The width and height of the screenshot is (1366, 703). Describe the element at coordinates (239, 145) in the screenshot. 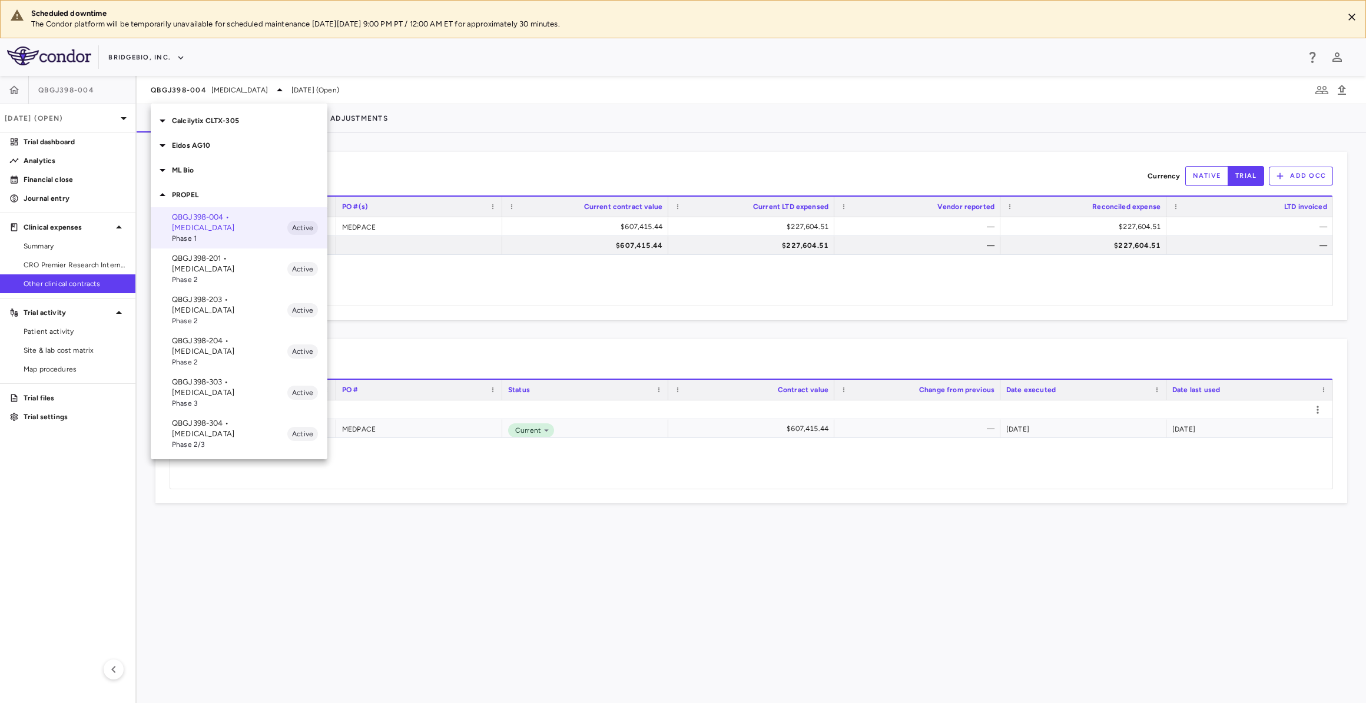

I see `div: Eidos AG10` at that location.